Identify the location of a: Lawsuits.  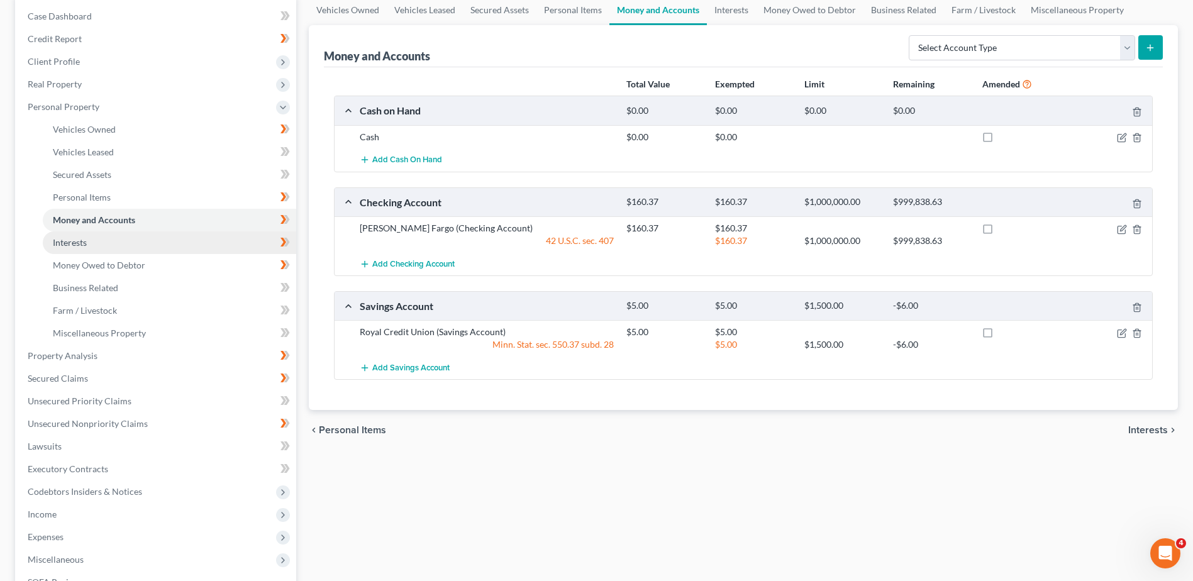
(157, 447).